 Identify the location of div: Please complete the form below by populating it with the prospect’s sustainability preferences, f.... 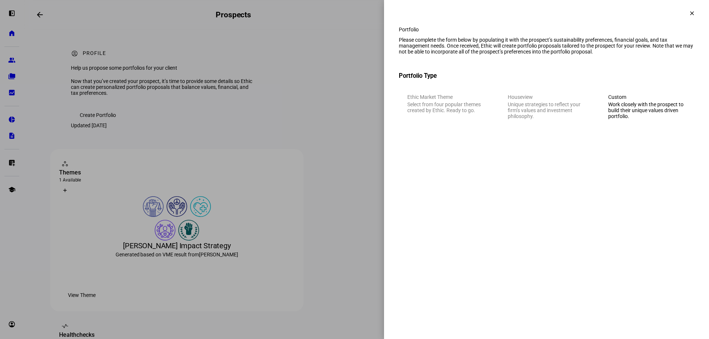
(546, 46).